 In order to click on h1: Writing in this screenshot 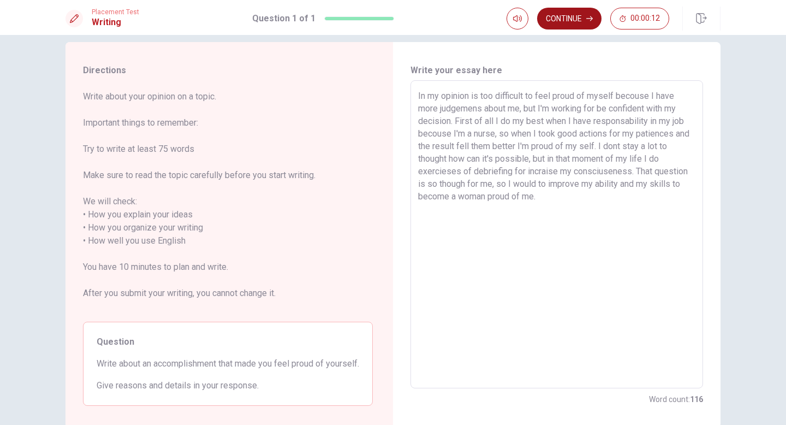, I will do `click(115, 22)`.